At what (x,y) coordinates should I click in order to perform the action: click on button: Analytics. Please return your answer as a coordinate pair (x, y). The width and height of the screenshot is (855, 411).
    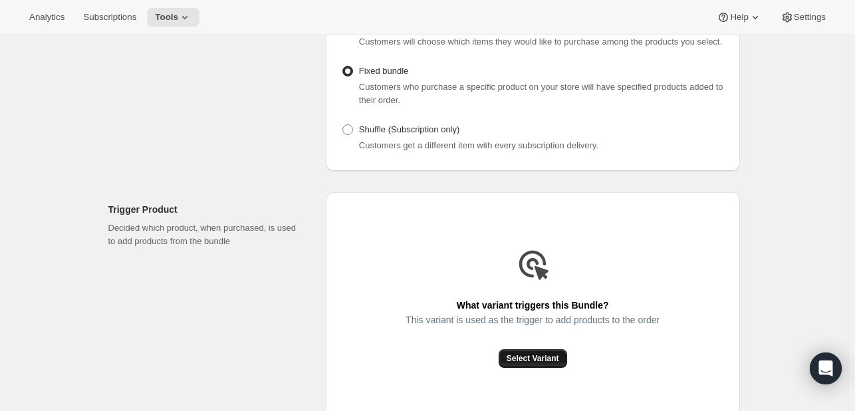
    Looking at the image, I should click on (47, 17).